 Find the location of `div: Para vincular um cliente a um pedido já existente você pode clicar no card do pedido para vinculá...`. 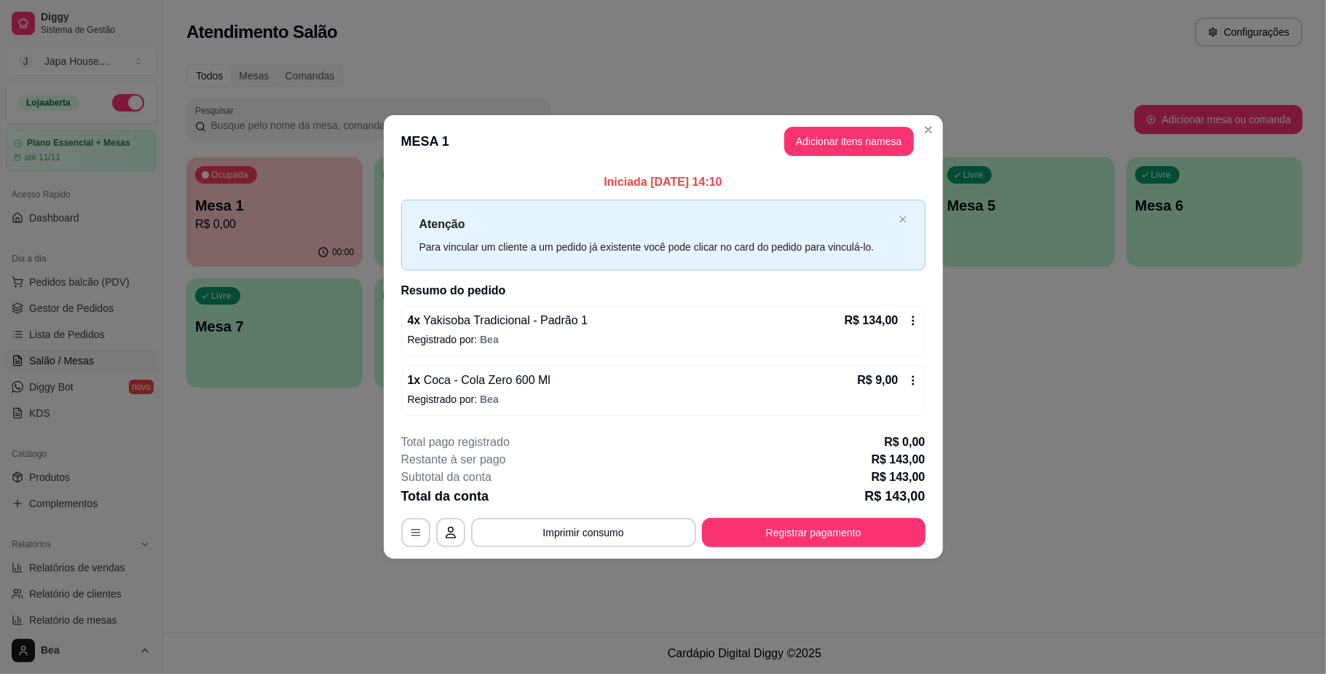

div: Para vincular um cliente a um pedido já existente você pode clicar no card do pedido para vinculá... is located at coordinates (656, 247).